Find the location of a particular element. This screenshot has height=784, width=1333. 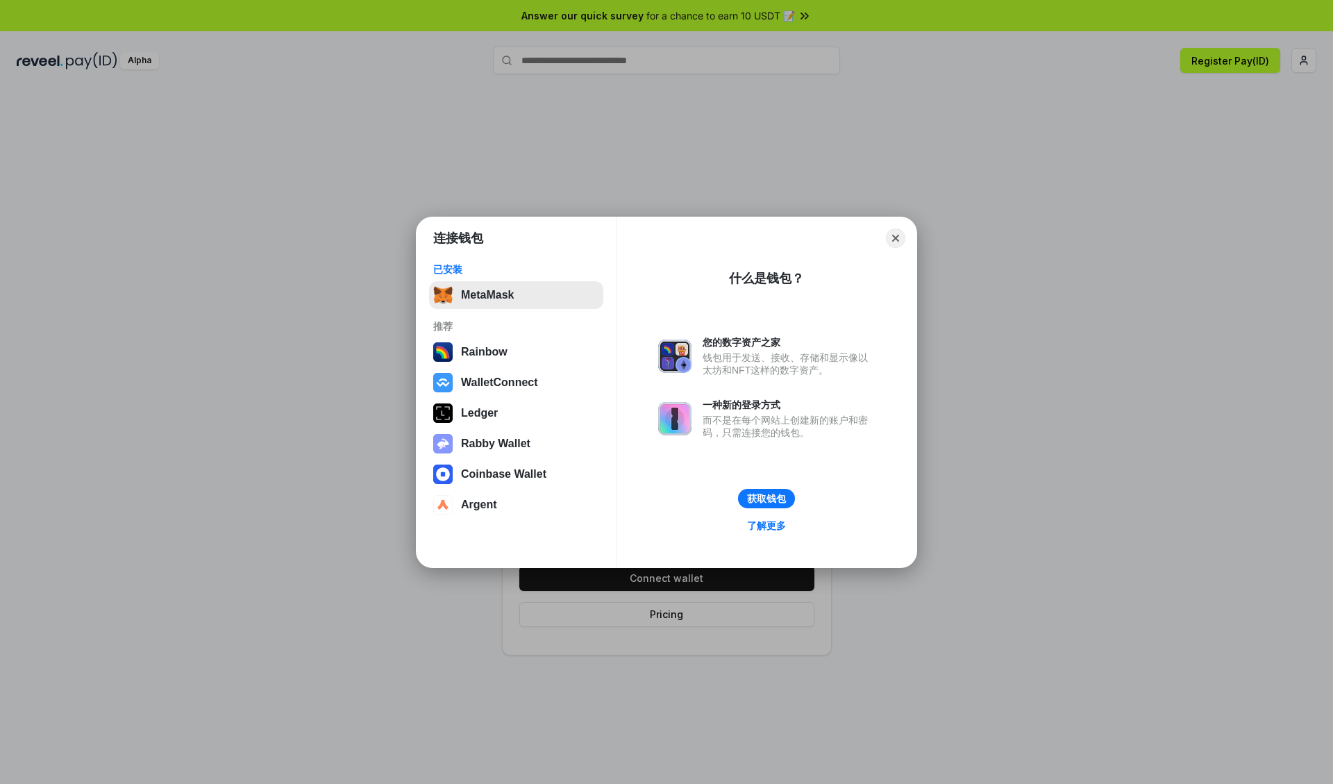

button: MetaMask is located at coordinates (516, 295).